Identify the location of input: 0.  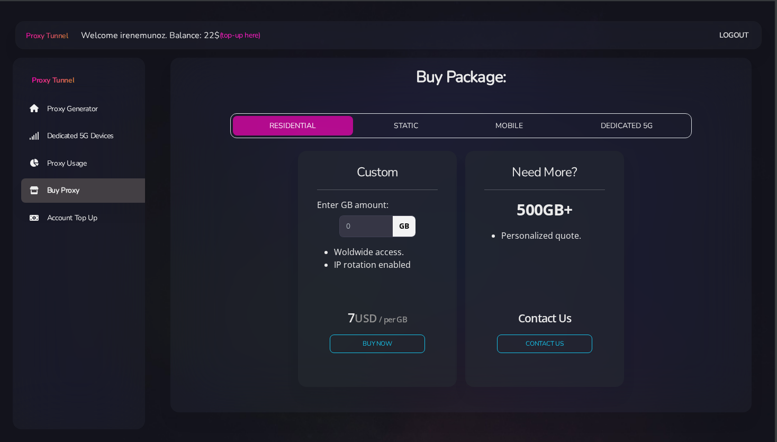
(366, 226).